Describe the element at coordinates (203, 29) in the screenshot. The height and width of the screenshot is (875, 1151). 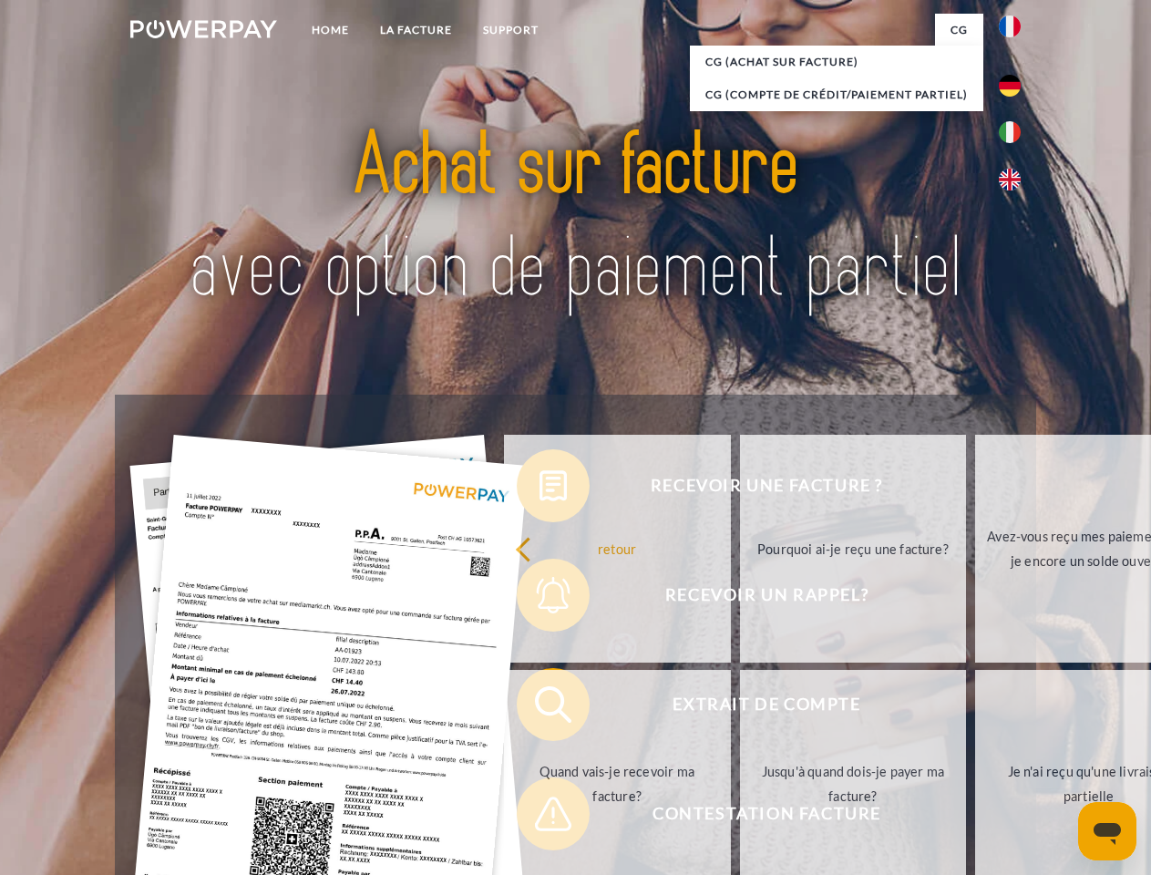
I see `img: logo-powerpay-white.svg` at that location.